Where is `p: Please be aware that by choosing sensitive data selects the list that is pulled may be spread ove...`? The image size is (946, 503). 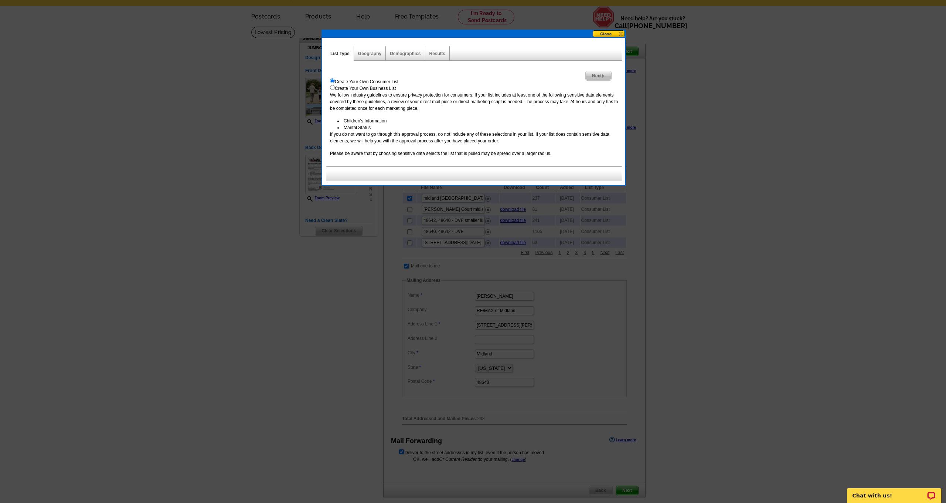 p: Please be aware that by choosing sensitive data selects the list that is pulled may be spread ove... is located at coordinates (474, 153).